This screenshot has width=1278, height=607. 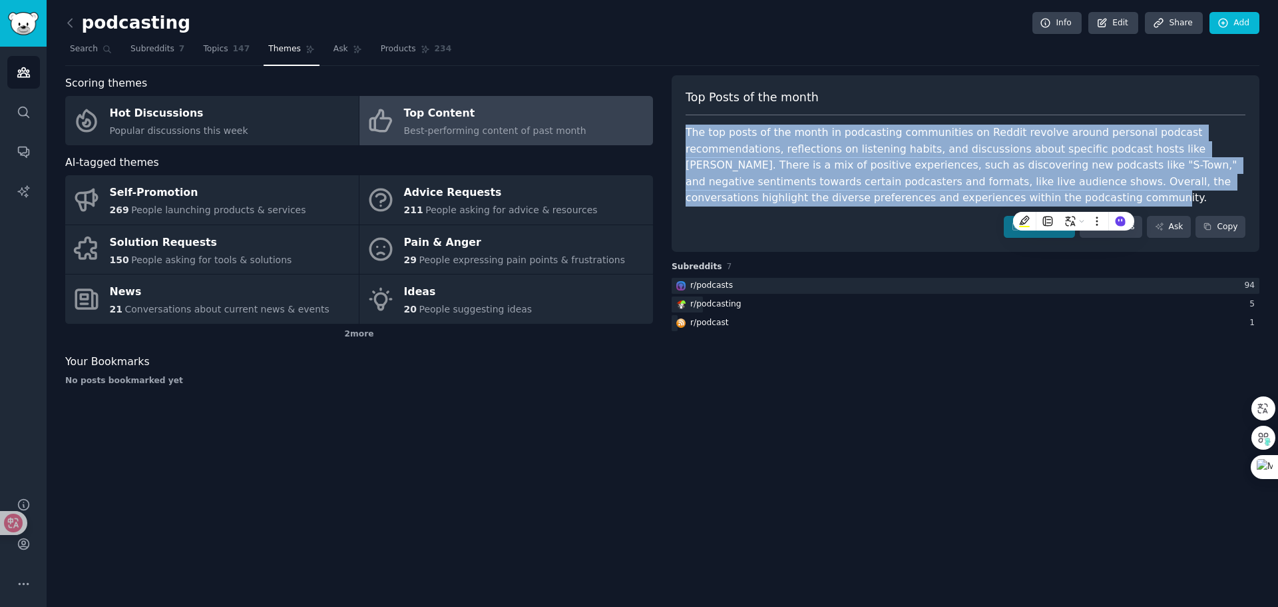 What do you see at coordinates (966, 304) in the screenshot?
I see `a: podcastingr/podcasting5` at bounding box center [966, 304].